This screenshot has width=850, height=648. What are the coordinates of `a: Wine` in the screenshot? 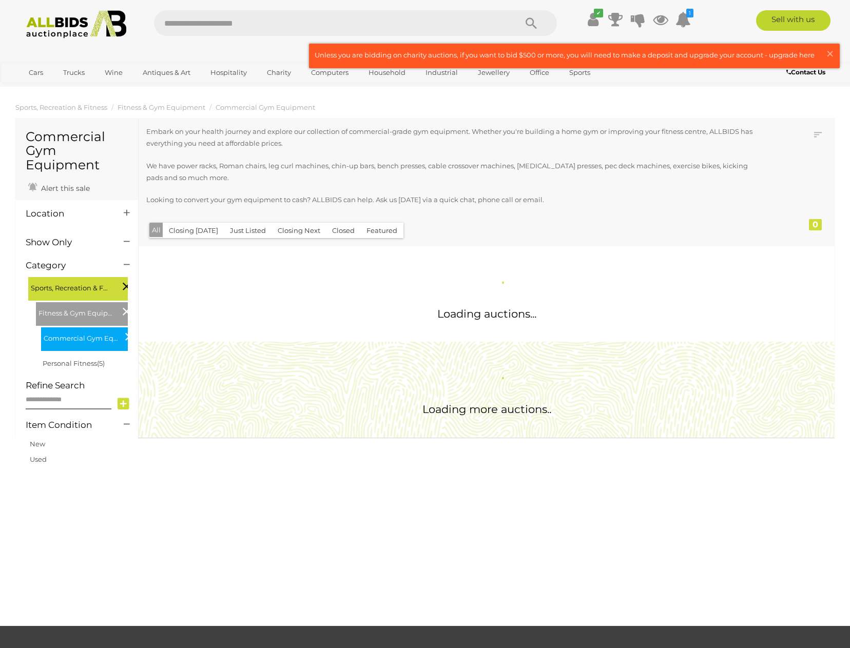 It's located at (113, 72).